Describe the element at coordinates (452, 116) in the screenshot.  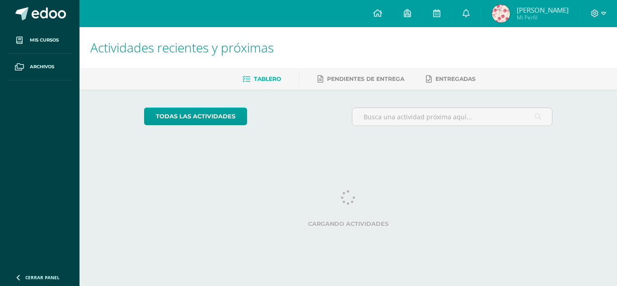
I see `input: Busca una actividad próxima aquí...` at that location.